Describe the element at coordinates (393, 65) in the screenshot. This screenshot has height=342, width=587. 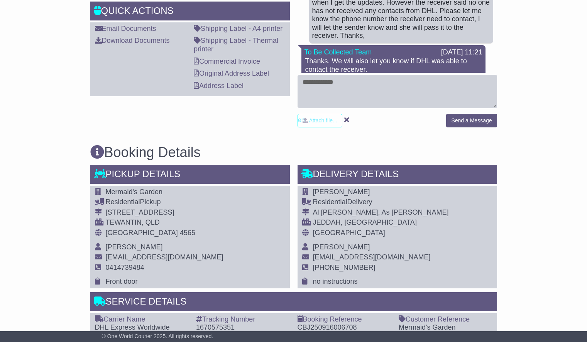
I see `p: Thanks. We will also let you know if DHL was able to contact the receiver.` at that location.